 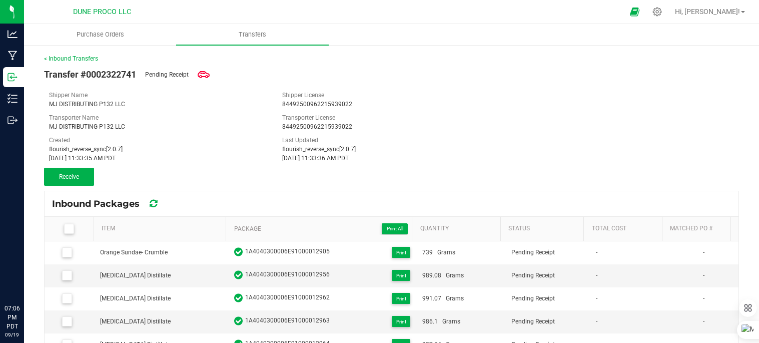 What do you see at coordinates (68, 95) in the screenshot?
I see `span: Shipper Name` at bounding box center [68, 95].